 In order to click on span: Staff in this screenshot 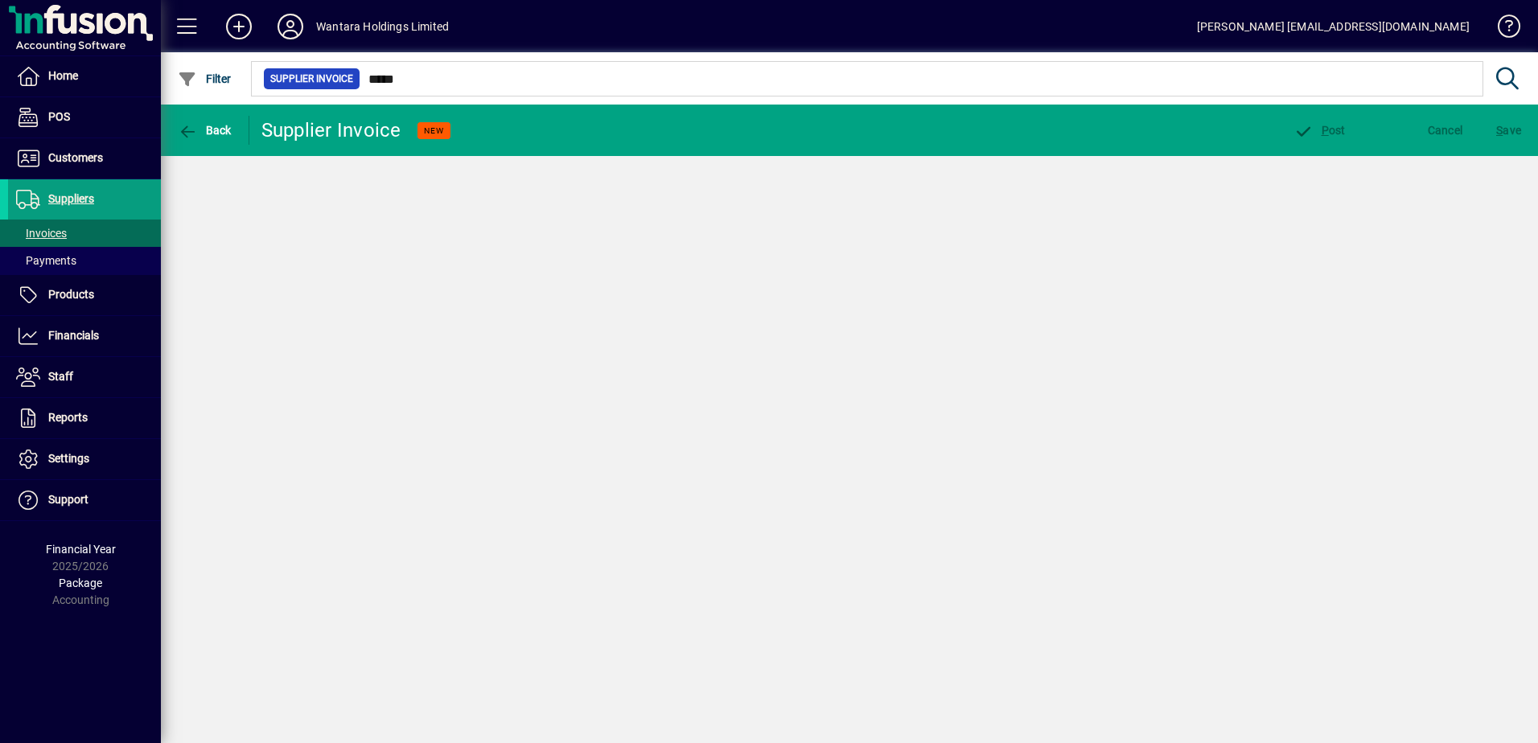, I will do `click(60, 377)`.